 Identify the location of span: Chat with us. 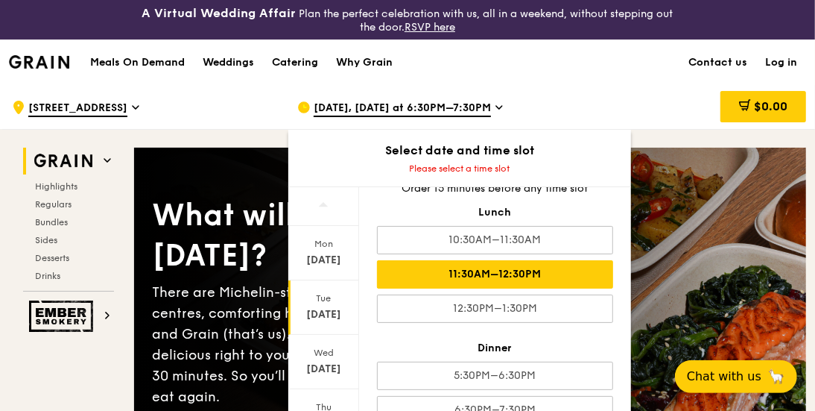
(724, 376).